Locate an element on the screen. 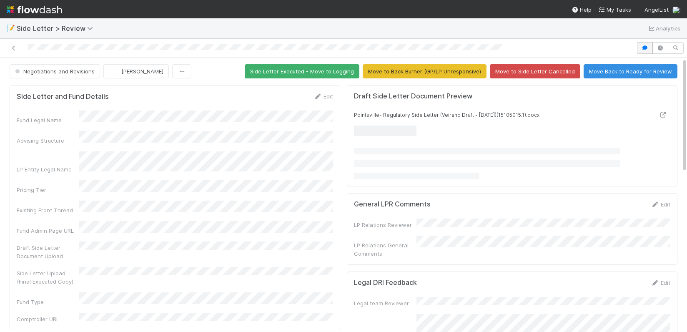  span: Side Letter > Review is located at coordinates (57, 28).